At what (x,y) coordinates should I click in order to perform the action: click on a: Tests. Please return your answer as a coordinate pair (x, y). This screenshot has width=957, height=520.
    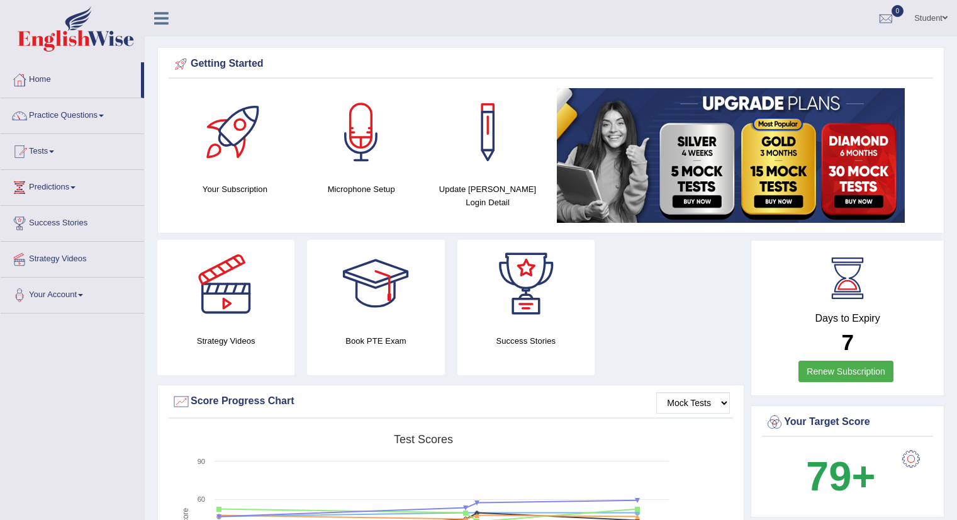
    Looking at the image, I should click on (72, 150).